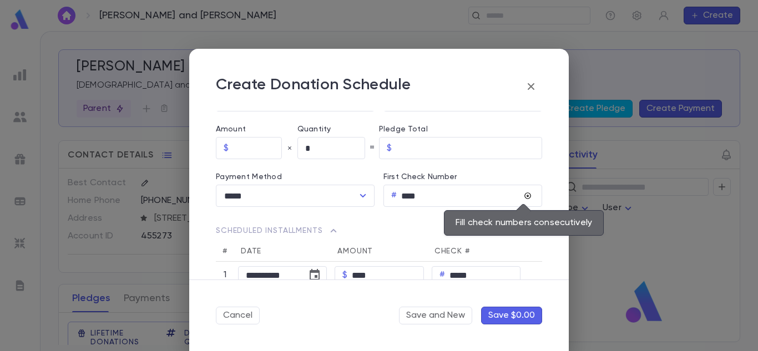 Image resolution: width=758 pixels, height=351 pixels. I want to click on label: First Check Number, so click(463, 177).